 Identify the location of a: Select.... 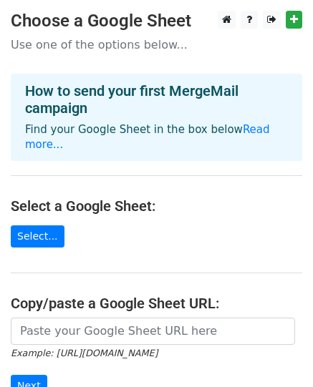
(37, 236).